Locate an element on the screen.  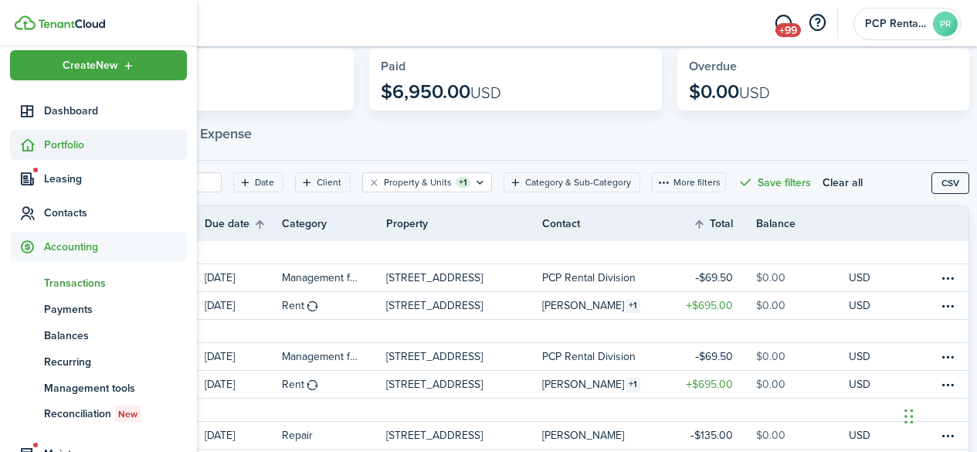
button: Clear all is located at coordinates (843, 182).